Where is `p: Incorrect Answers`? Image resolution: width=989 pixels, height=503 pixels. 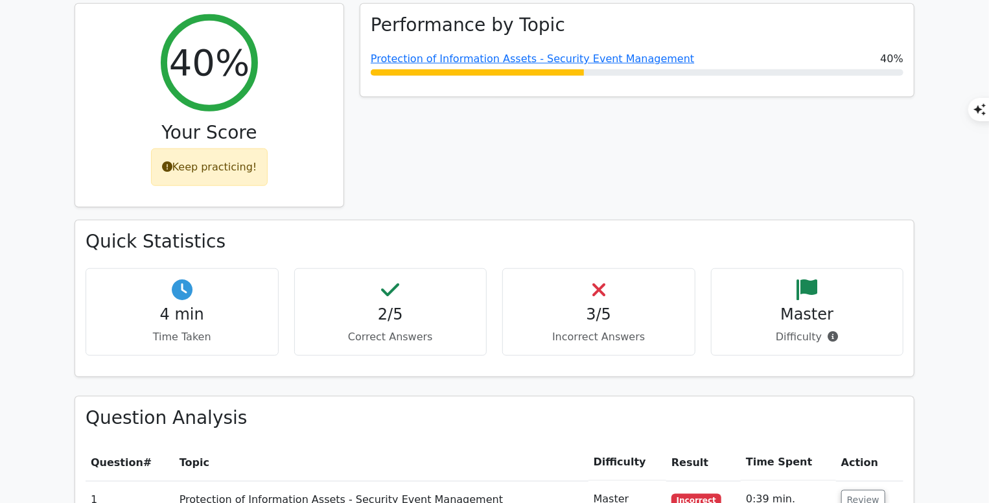
p: Incorrect Answers is located at coordinates (599, 337).